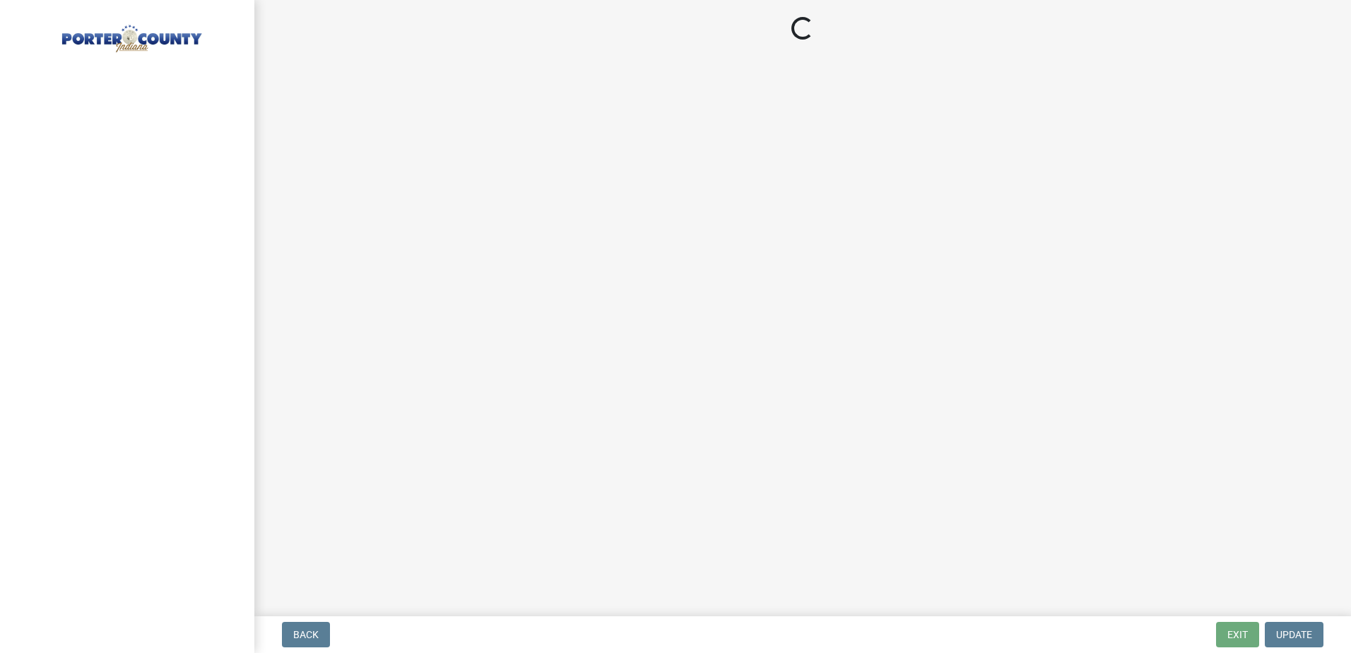 The width and height of the screenshot is (1351, 653). What do you see at coordinates (1293, 634) in the screenshot?
I see `span: Update` at bounding box center [1293, 634].